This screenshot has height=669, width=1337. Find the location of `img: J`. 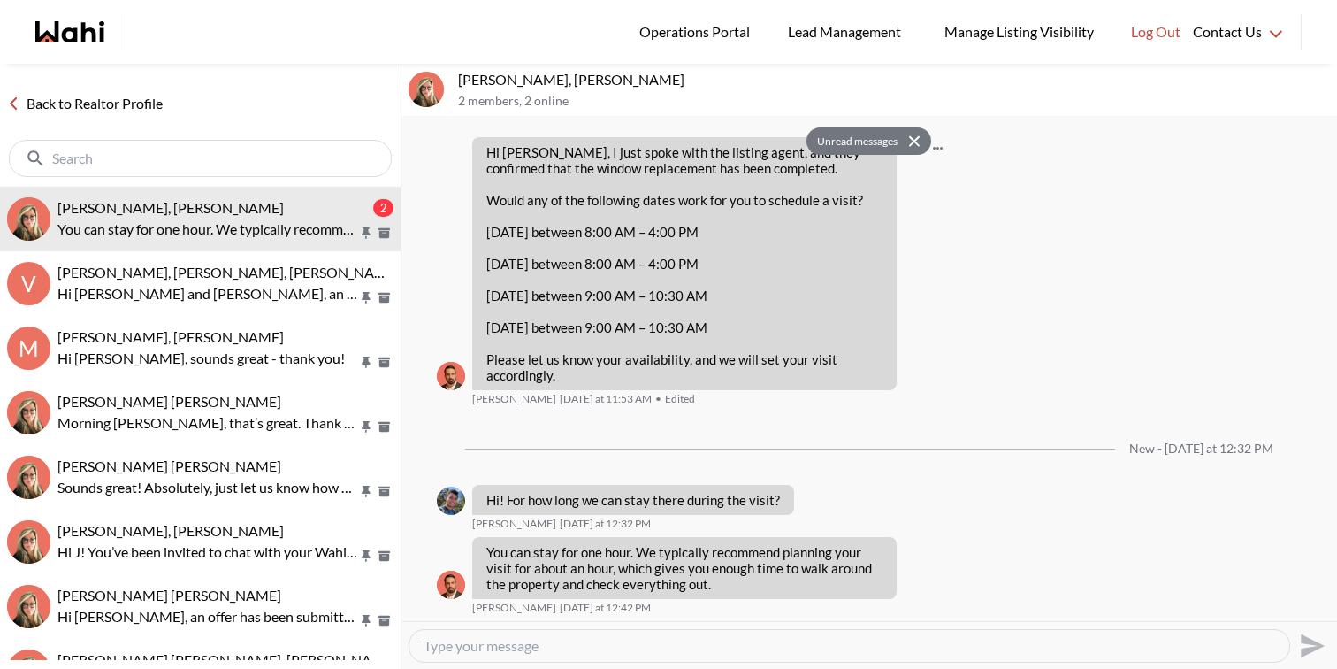

img: J is located at coordinates (28, 541).